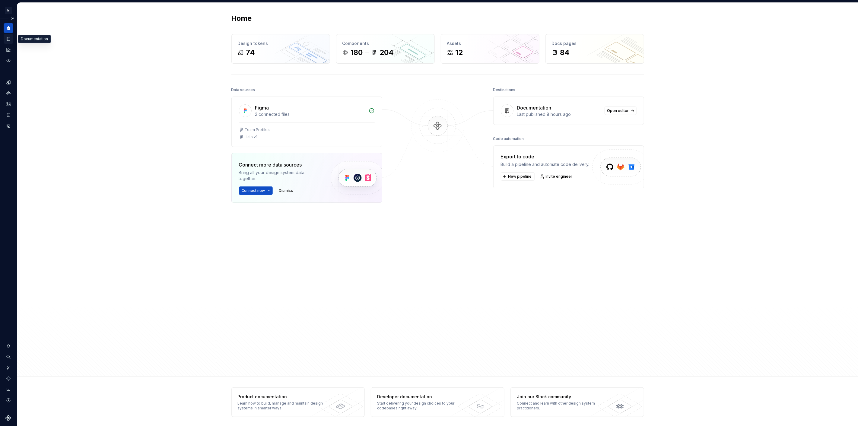 The height and width of the screenshot is (426, 858). Describe the element at coordinates (387, 52) in the screenshot. I see `div: 204` at that location.